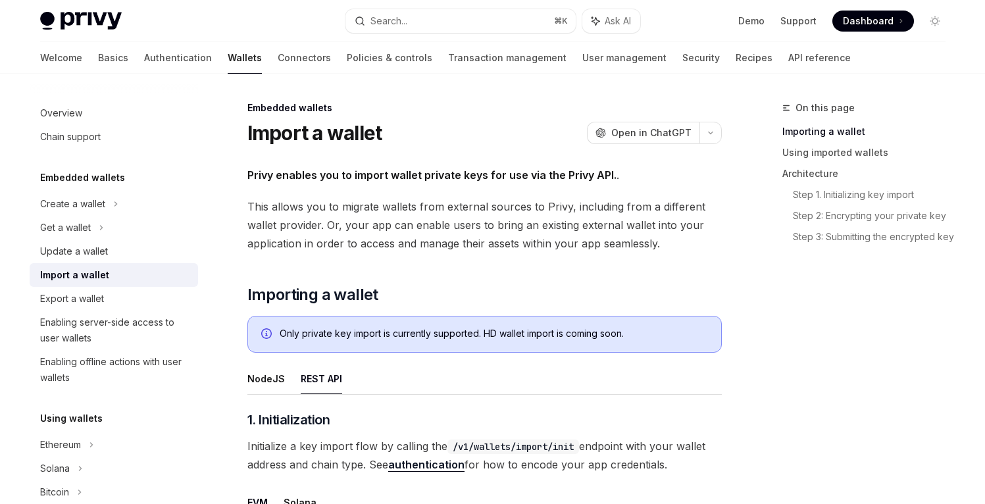  I want to click on a: Enabling server-side access to user wallets, so click(114, 330).